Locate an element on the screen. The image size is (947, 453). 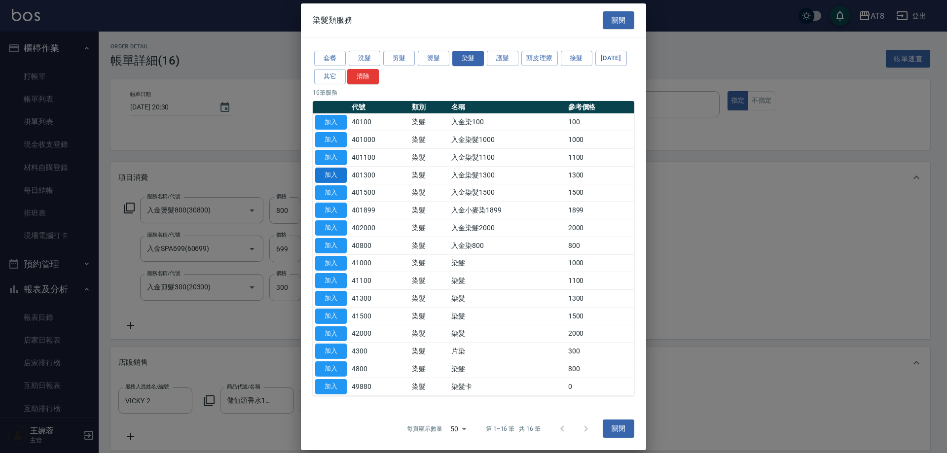
td: 100 is located at coordinates (599, 122).